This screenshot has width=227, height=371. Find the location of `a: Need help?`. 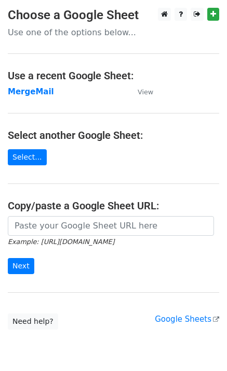

a: Need help? is located at coordinates (33, 321).